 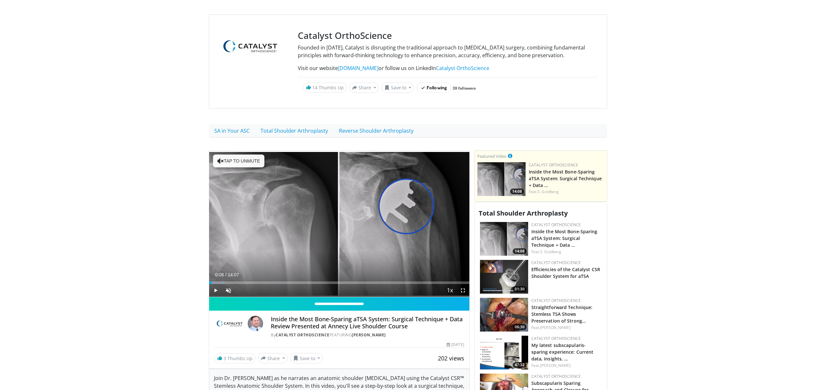 I want to click on h4: Inside the Most Bone-Sparing aTSA System: Surgical Technique + Data Review Presented at Annecy Li..., so click(x=367, y=322).